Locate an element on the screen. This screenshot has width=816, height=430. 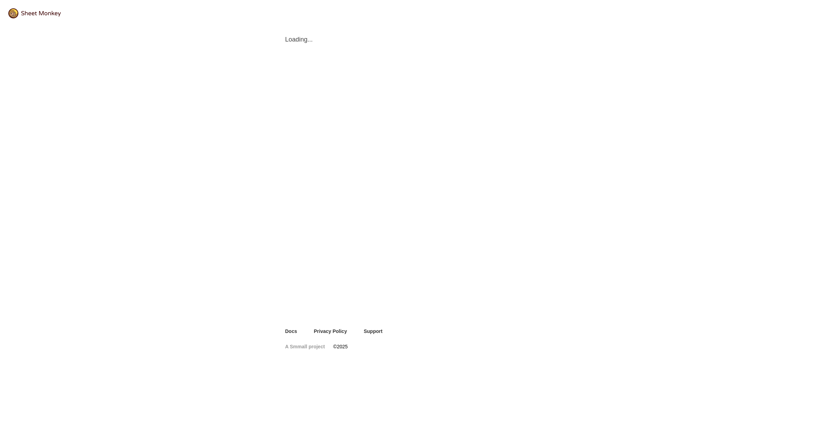
a: Support is located at coordinates (373, 331).